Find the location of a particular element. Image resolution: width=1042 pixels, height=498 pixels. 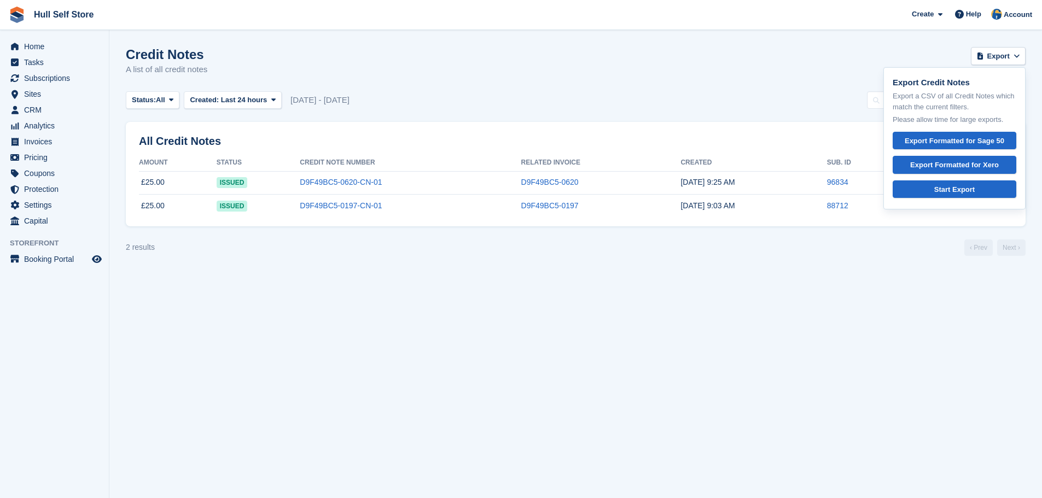

button: Export is located at coordinates (998, 56).